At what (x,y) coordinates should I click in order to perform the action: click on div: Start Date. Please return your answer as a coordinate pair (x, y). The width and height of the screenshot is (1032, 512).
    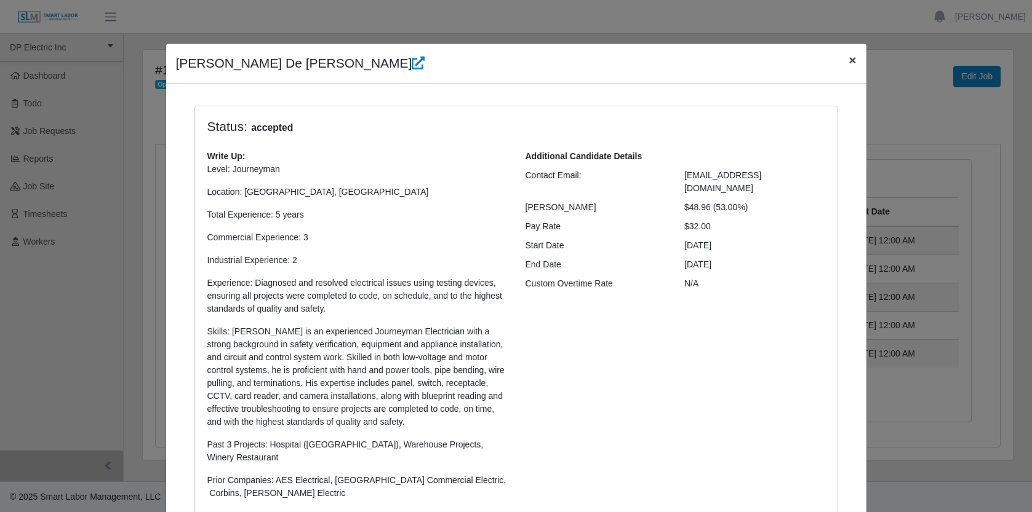
    Looking at the image, I should click on (596, 245).